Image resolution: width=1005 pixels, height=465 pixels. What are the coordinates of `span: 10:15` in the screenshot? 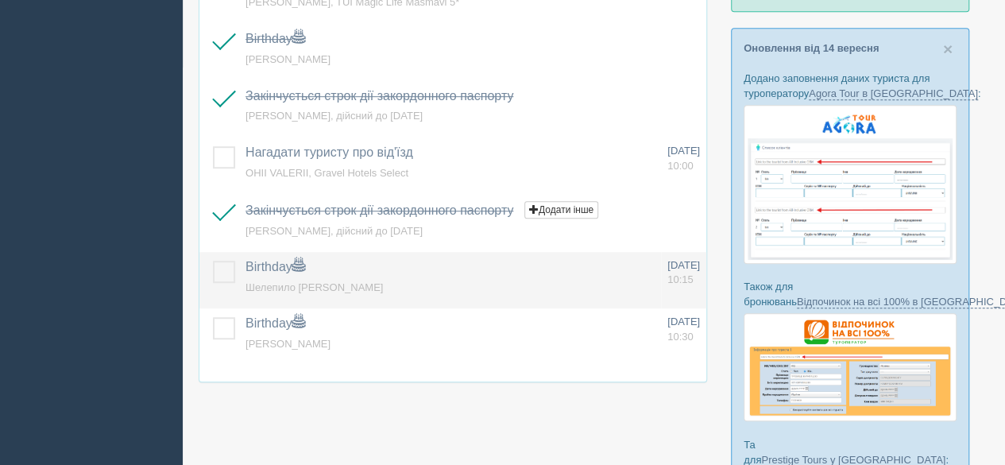 It's located at (680, 279).